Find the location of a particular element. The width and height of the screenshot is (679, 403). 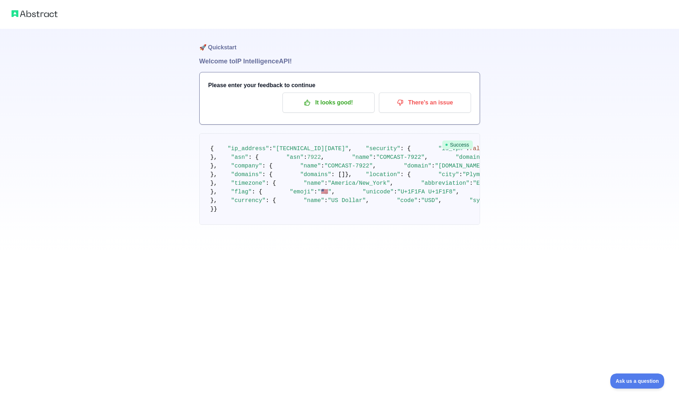

span: "Plymouth" is located at coordinates (480, 174).